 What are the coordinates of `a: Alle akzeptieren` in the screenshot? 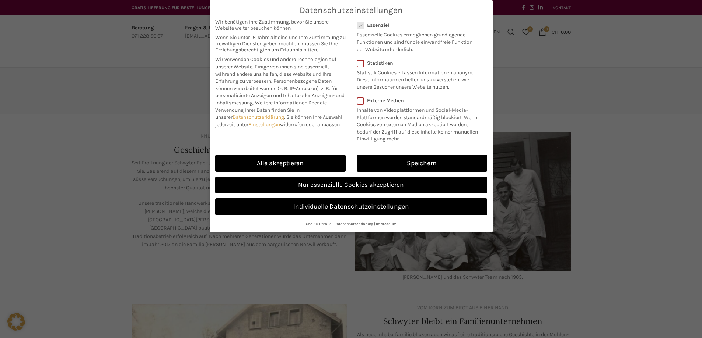 It's located at (280, 164).